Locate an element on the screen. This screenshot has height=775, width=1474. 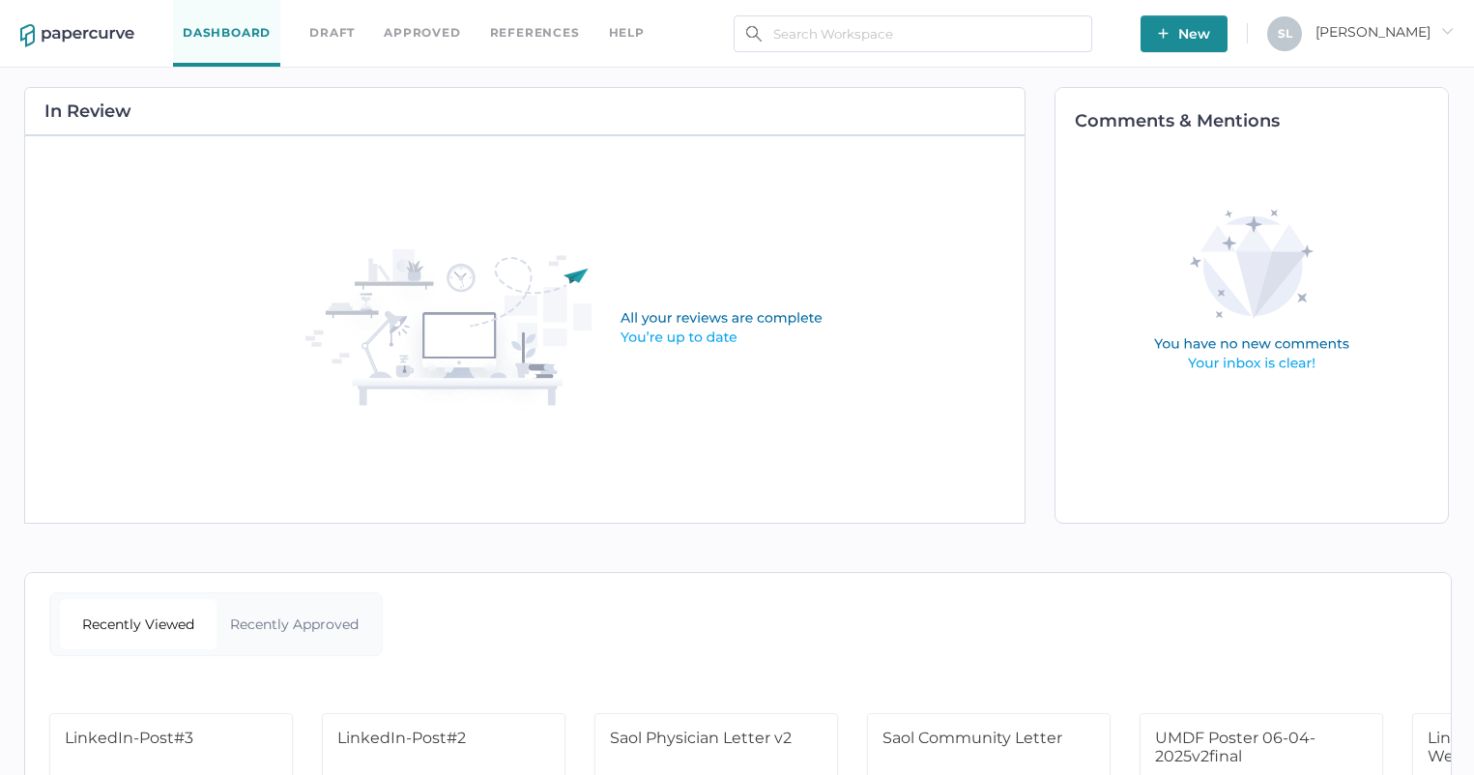
span: Saol Physician Letter v2 is located at coordinates (701, 737).